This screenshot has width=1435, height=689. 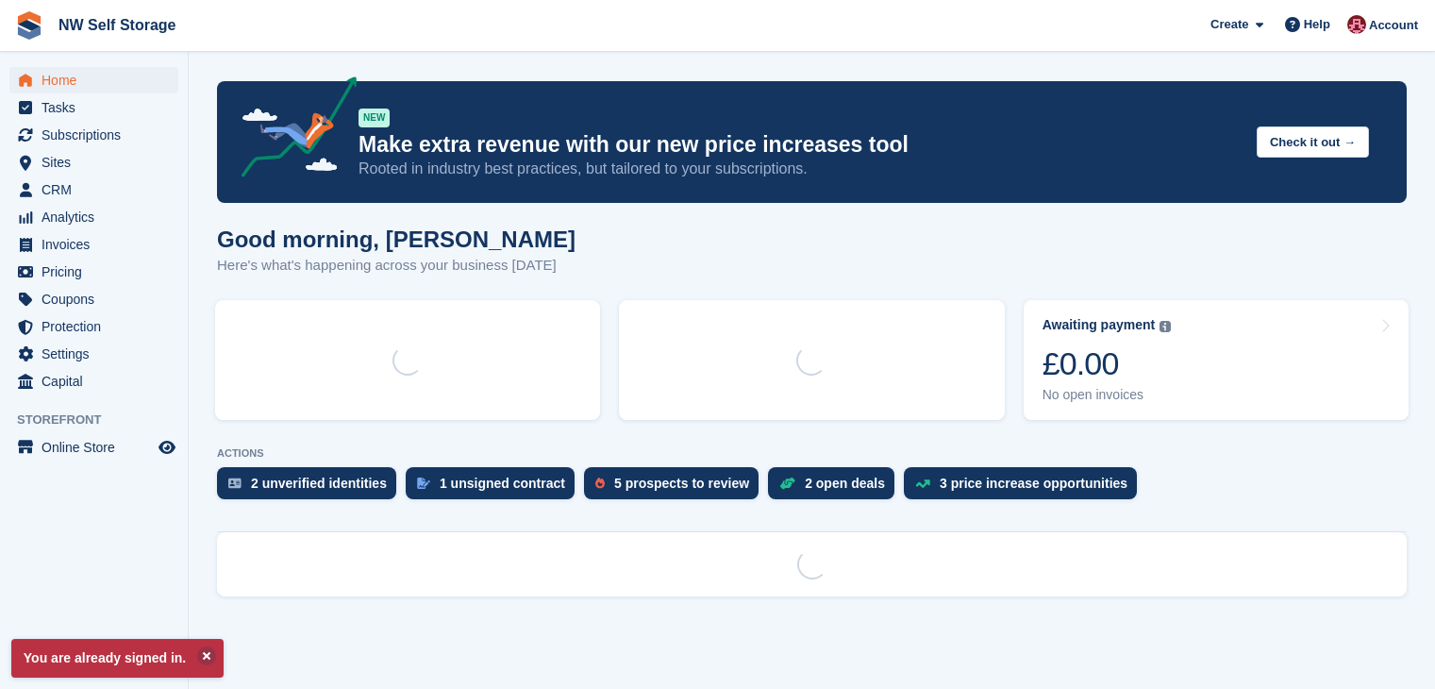 I want to click on button: Check it out →, so click(x=1312, y=142).